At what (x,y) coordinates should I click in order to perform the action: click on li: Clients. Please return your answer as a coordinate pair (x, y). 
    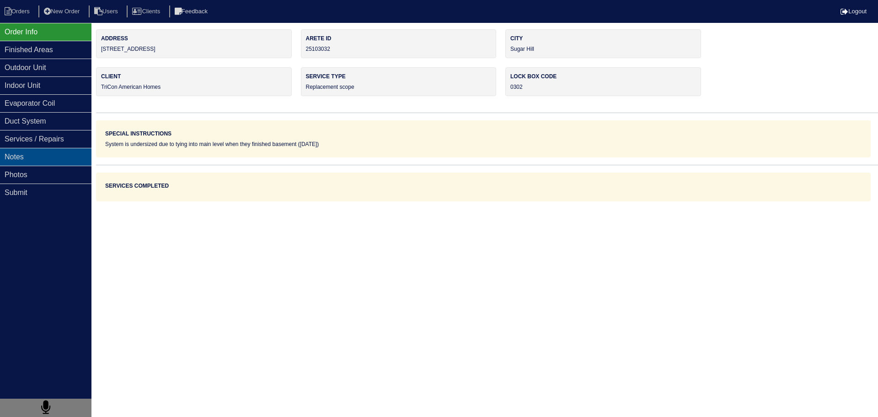
    Looking at the image, I should click on (147, 11).